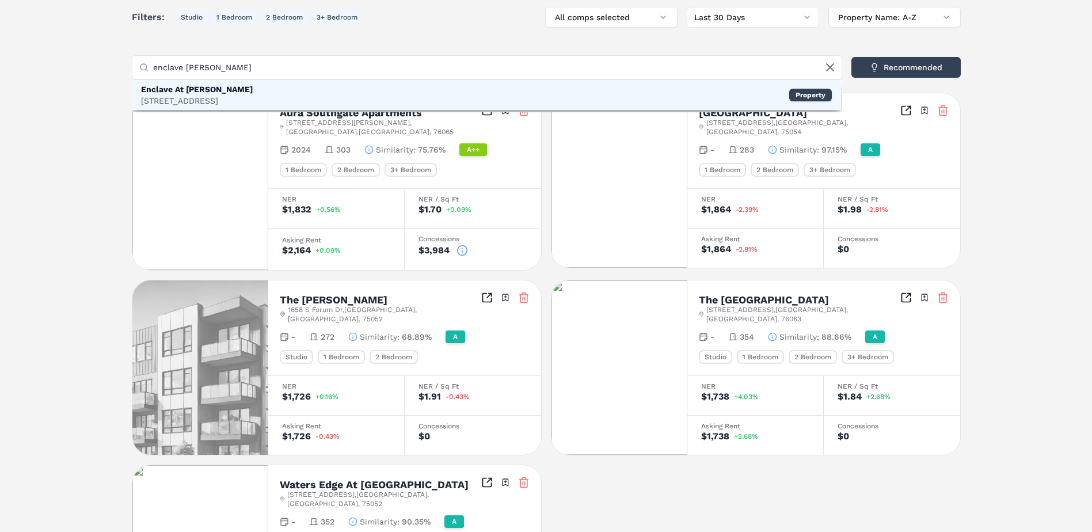 The height and width of the screenshot is (532, 1092). I want to click on span: 303, so click(343, 150).